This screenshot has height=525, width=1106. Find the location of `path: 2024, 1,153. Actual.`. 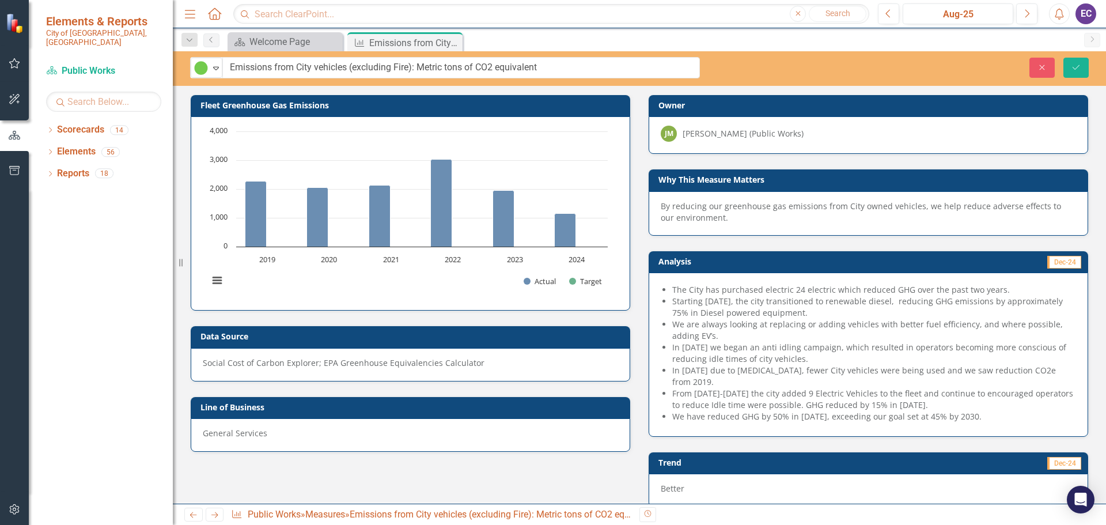

path: 2024, 1,153. Actual. is located at coordinates (565, 230).